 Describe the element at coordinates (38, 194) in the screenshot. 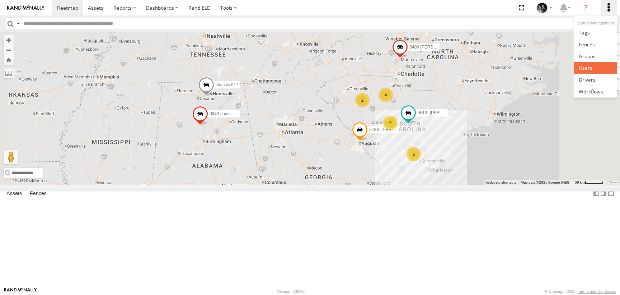

I see `label: Fences` at that location.